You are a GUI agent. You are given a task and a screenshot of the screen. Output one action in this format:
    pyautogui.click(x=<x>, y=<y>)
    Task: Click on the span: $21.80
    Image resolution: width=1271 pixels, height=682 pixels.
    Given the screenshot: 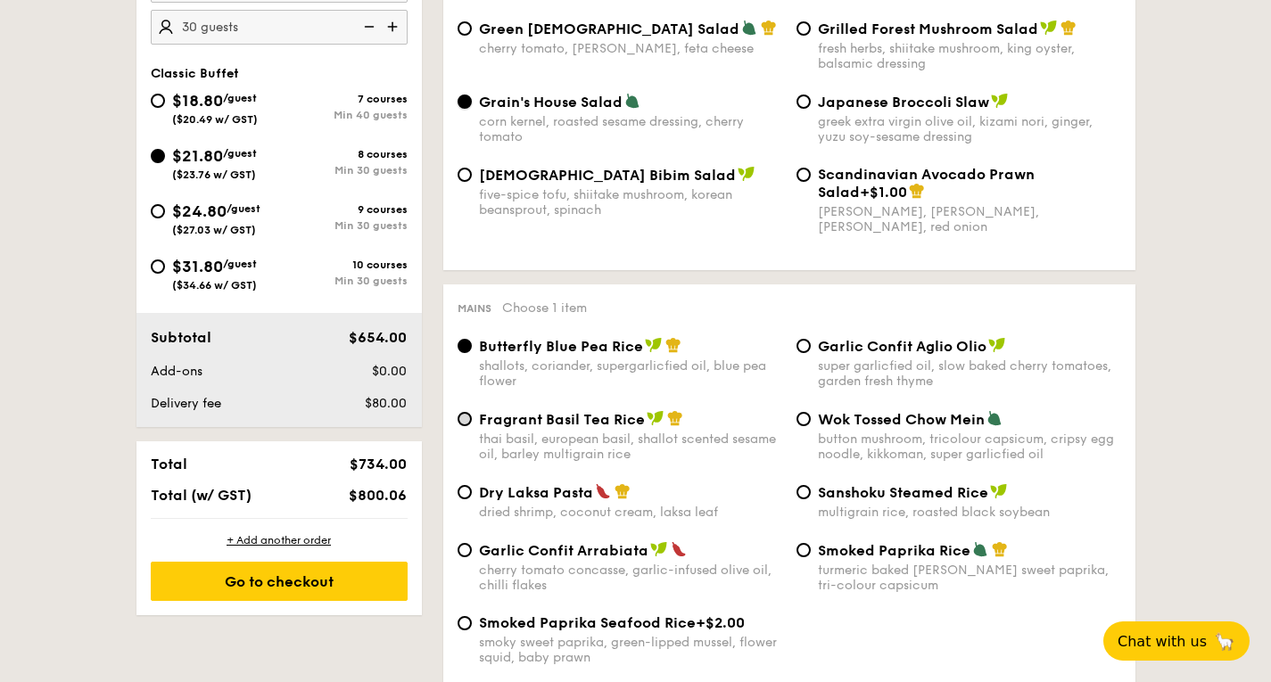 What is the action you would take?
    pyautogui.click(x=197, y=156)
    